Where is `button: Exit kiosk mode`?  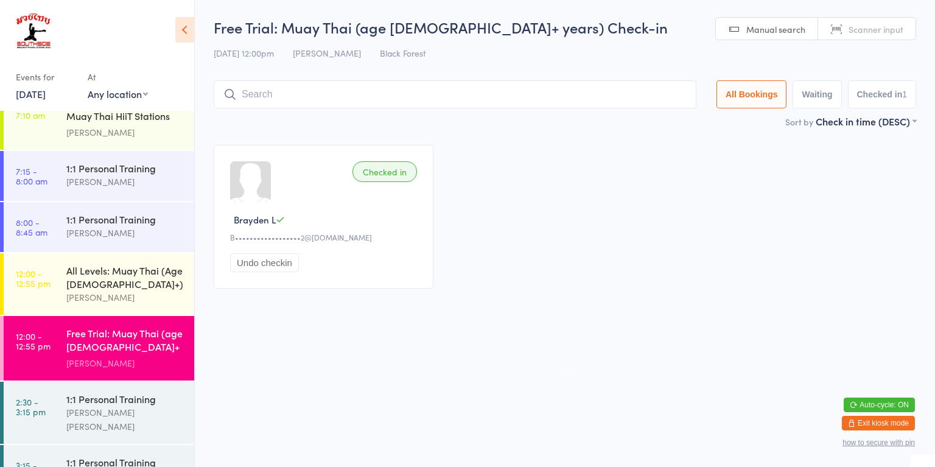
button: Exit kiosk mode is located at coordinates (878, 423).